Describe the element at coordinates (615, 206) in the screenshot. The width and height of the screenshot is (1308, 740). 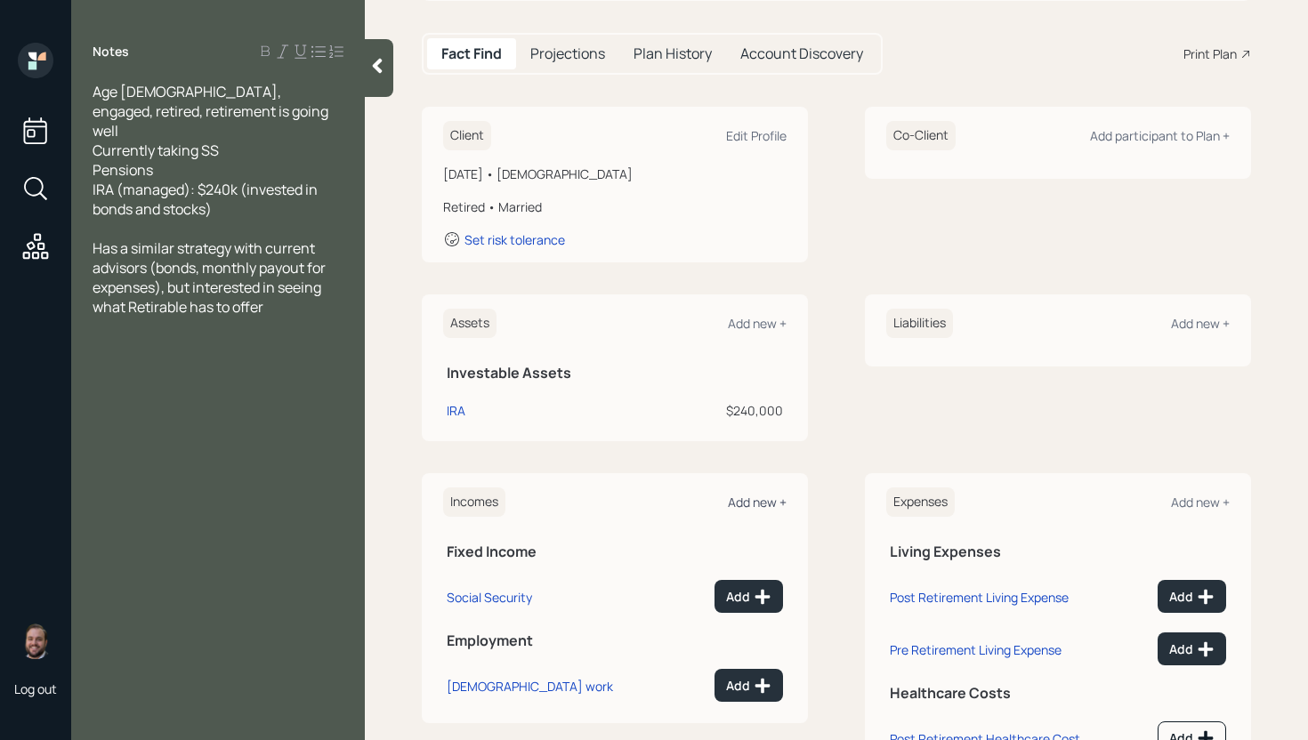
I see `div: Retired • Married` at that location.